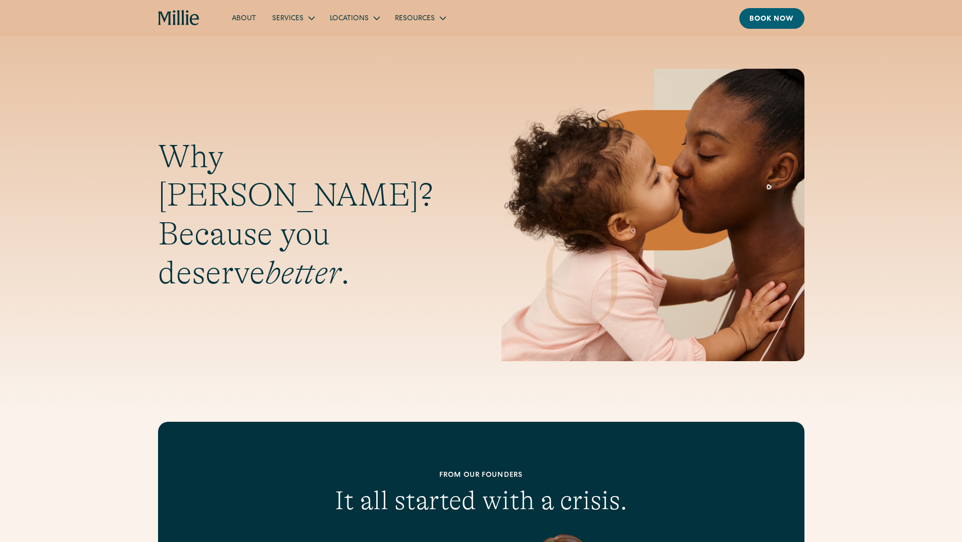  Describe the element at coordinates (481, 475) in the screenshot. I see `div: From our founders` at that location.